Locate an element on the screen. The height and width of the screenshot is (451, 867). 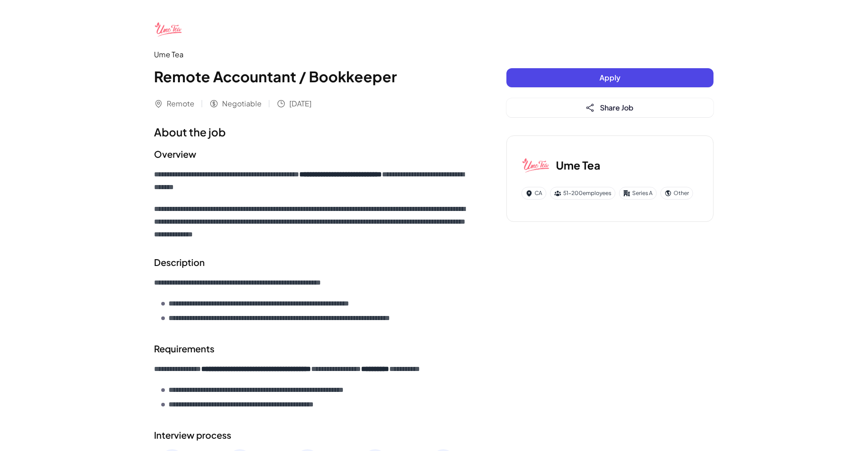
h2: Description is located at coordinates (312, 262).